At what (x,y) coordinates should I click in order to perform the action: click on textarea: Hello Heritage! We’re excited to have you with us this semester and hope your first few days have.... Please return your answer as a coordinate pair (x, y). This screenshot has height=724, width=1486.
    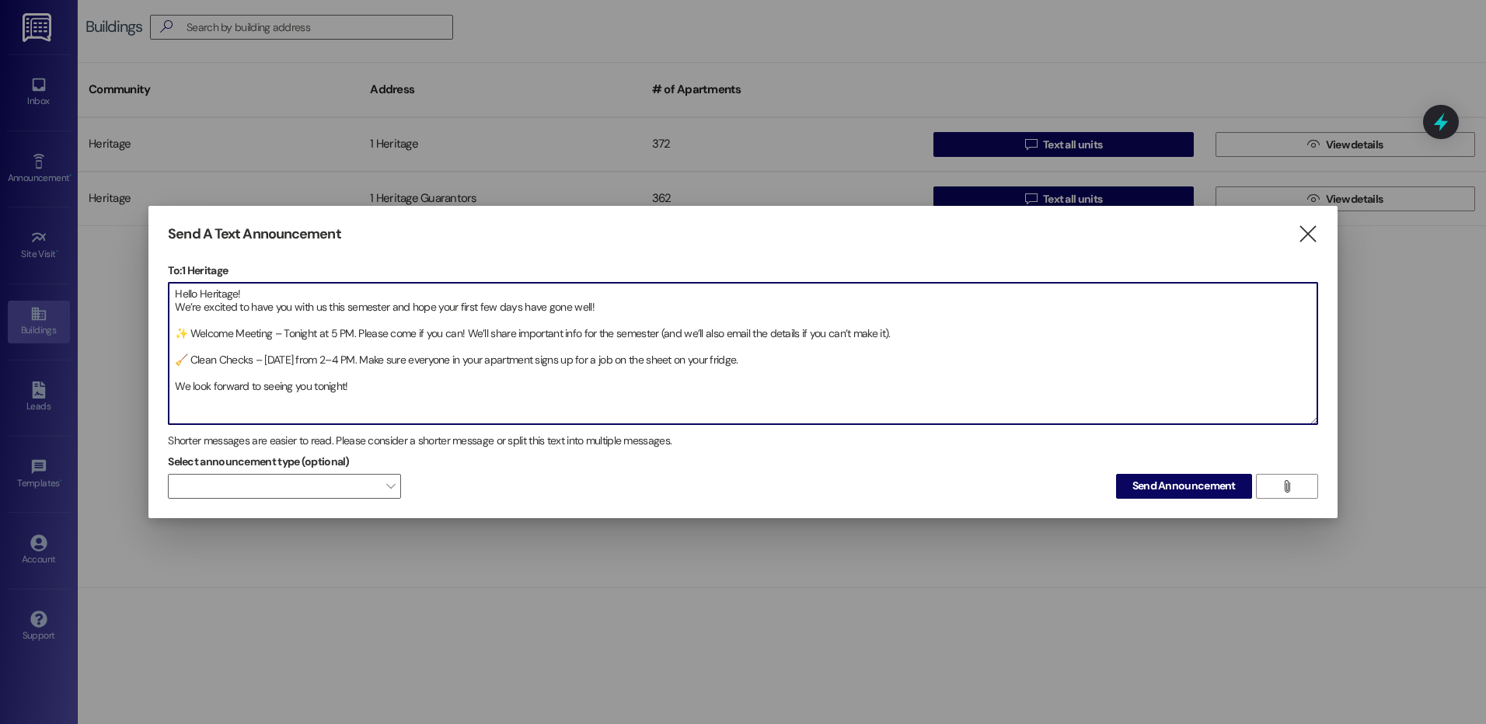
    Looking at the image, I should click on (743, 354).